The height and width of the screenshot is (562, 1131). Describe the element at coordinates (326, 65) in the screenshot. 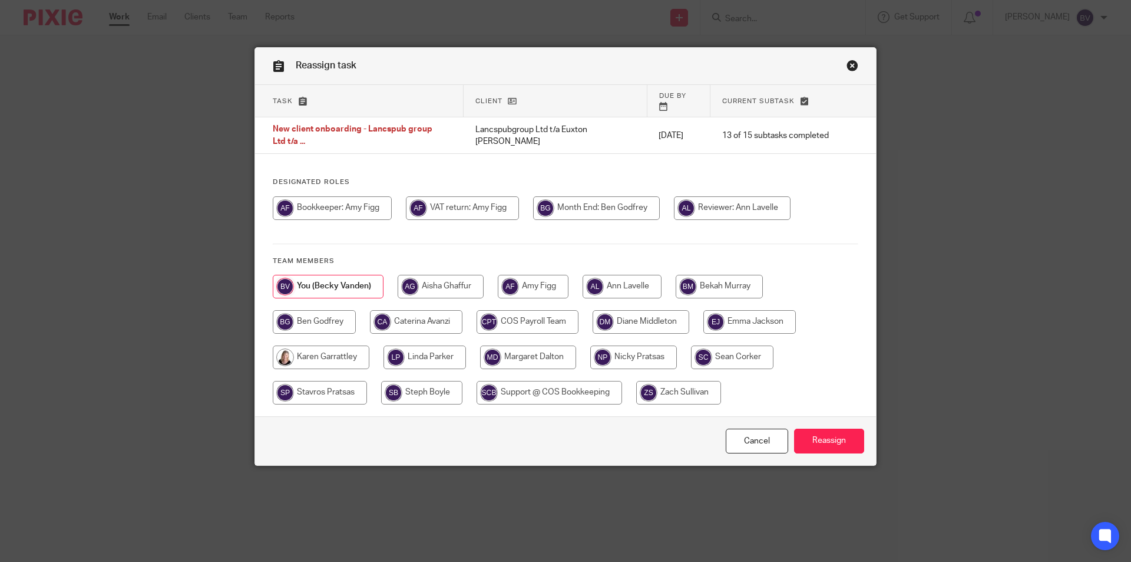

I see `span: Reassign task` at that location.